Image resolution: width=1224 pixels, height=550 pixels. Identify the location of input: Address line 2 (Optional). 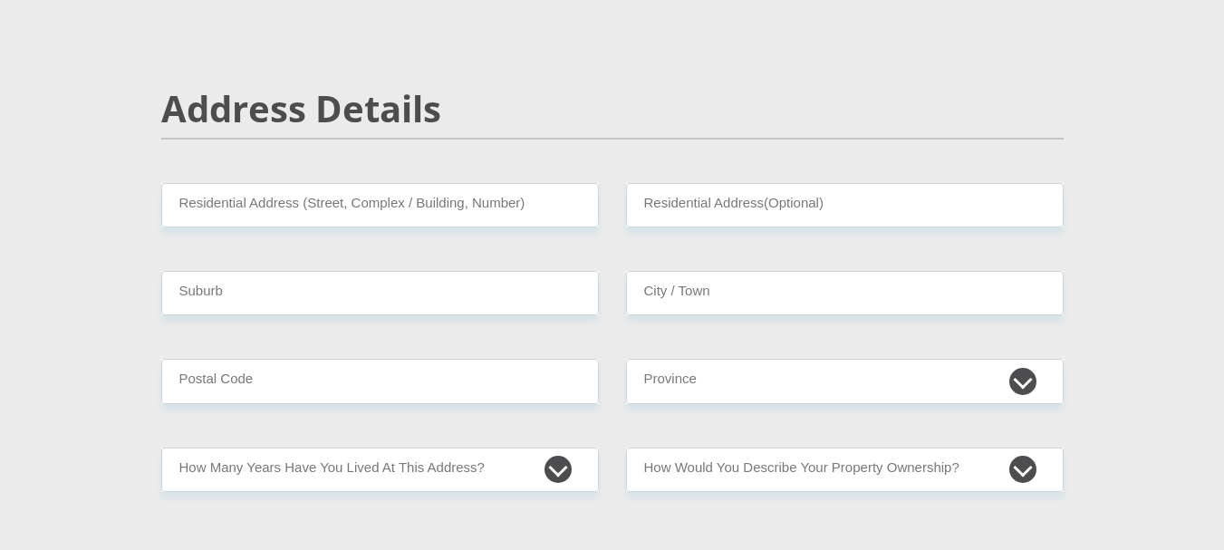
(844, 205).